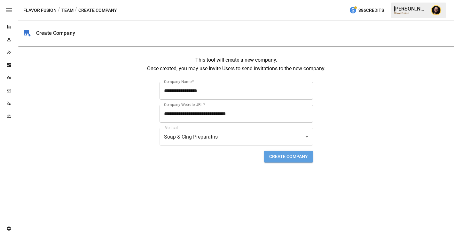 This screenshot has height=235, width=454. Describe the element at coordinates (411, 13) in the screenshot. I see `div: Flavor Fusion` at that location.